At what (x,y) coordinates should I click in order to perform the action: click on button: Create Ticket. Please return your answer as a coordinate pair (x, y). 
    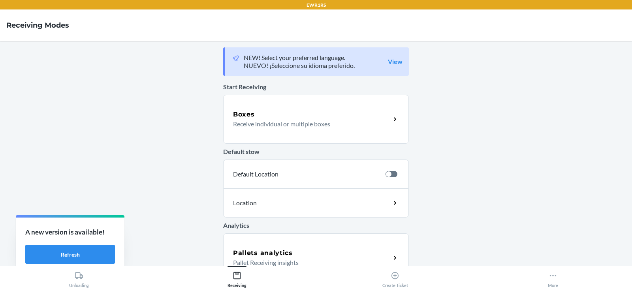
    Looking at the image, I should click on (395, 277).